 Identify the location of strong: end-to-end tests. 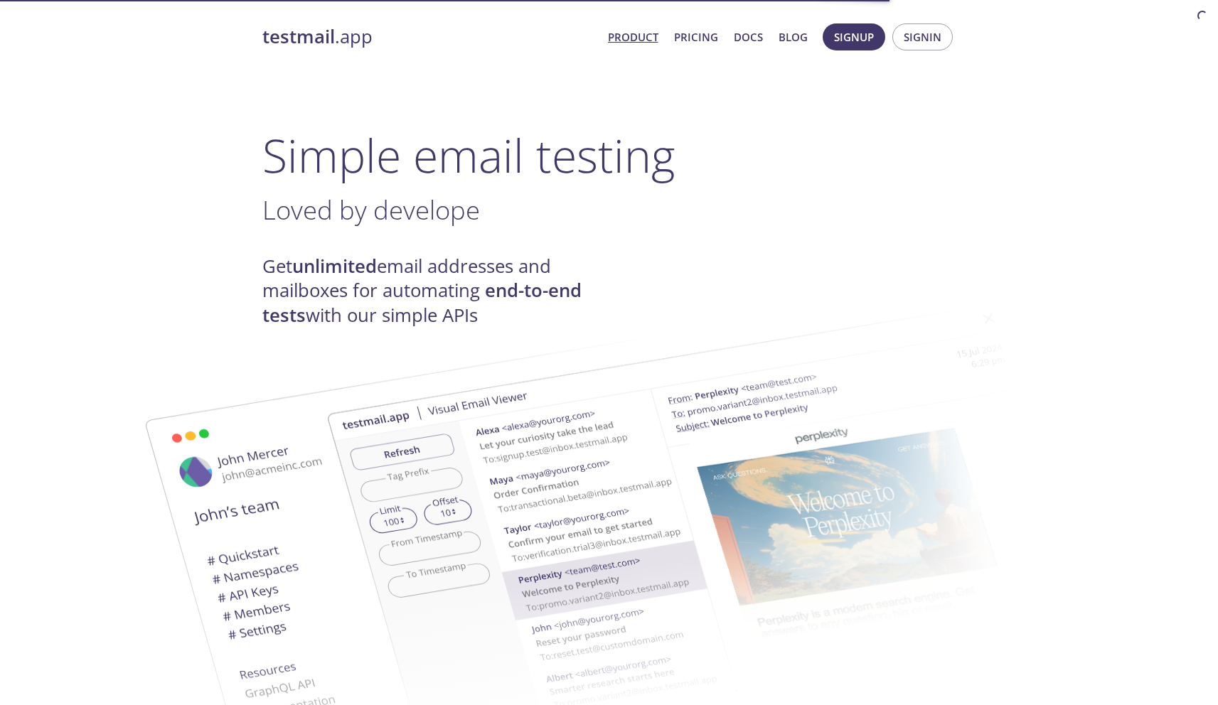
(422, 302).